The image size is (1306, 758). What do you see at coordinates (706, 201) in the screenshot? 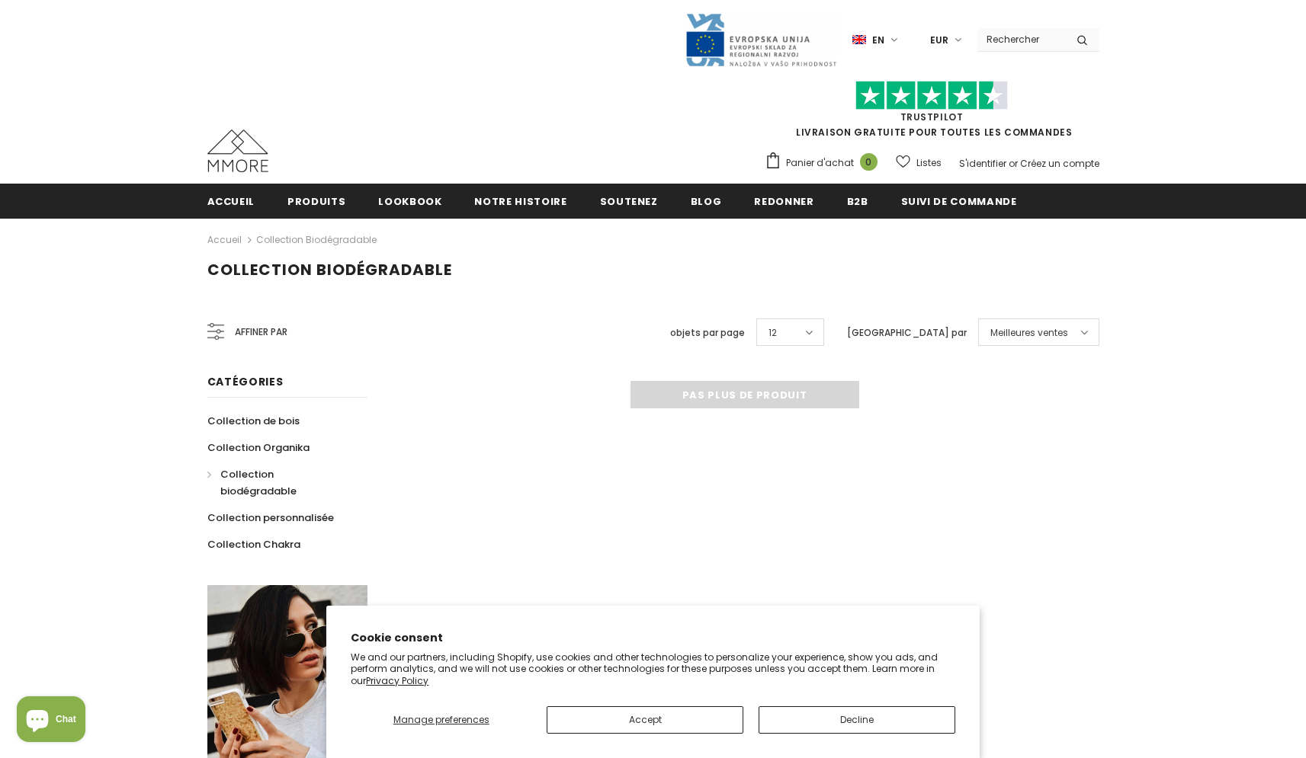
I see `span: Blog` at bounding box center [706, 201].